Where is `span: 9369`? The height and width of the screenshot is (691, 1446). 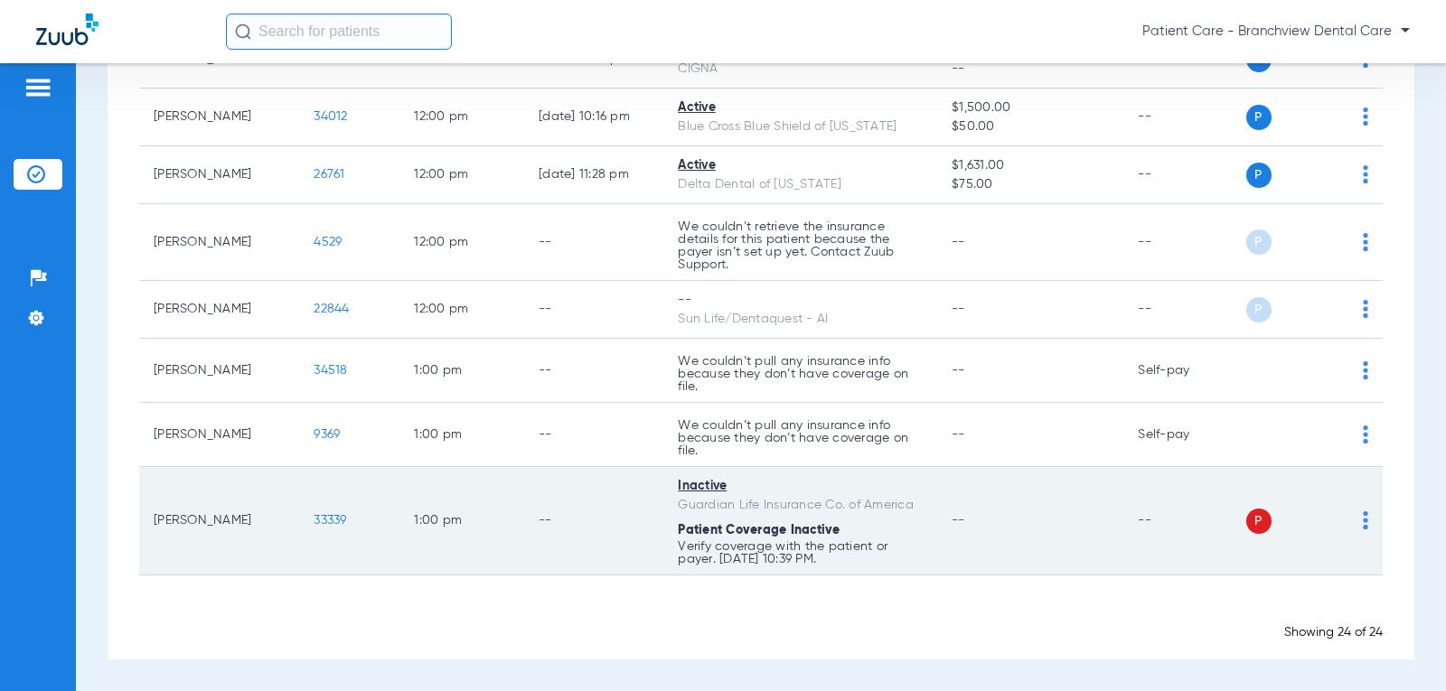
span: 9369 is located at coordinates (326, 435).